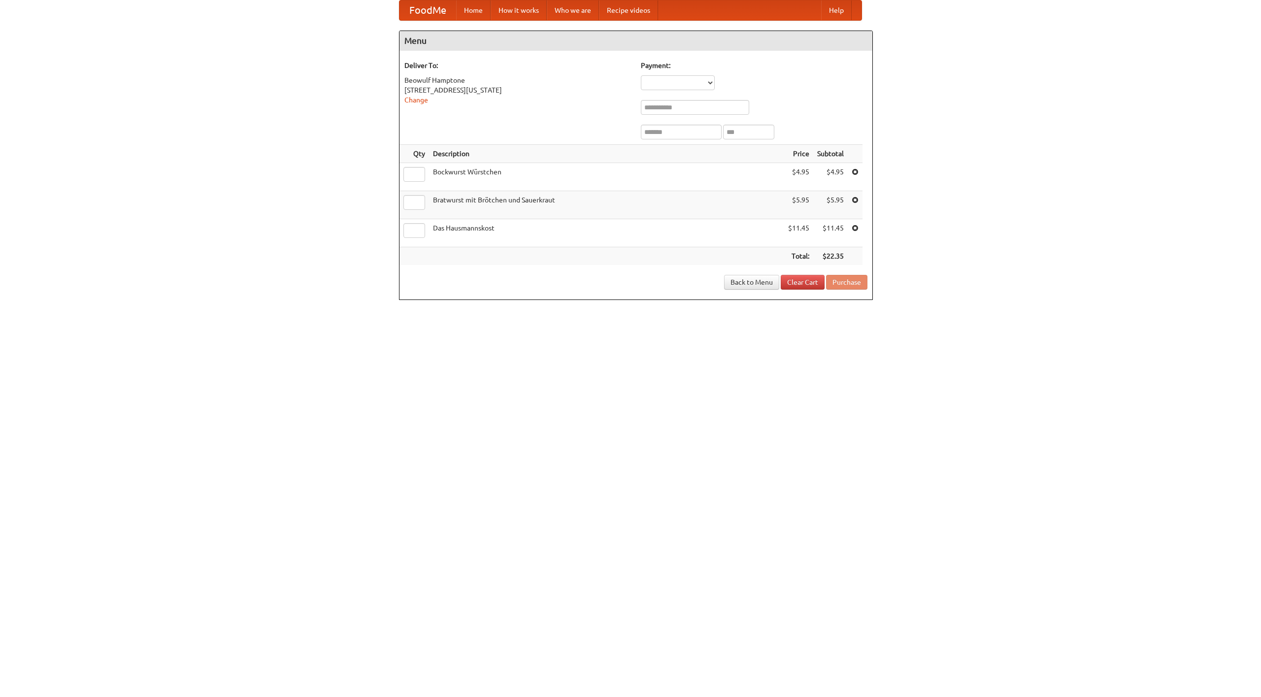 This screenshot has height=697, width=1261. I want to click on a: How it works, so click(519, 10).